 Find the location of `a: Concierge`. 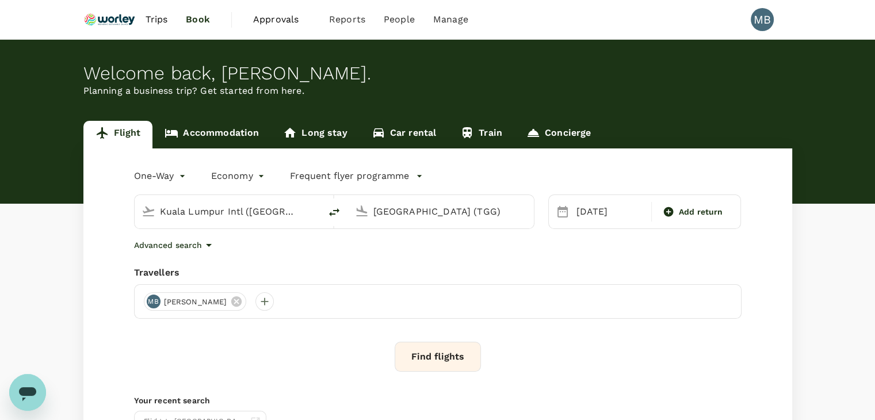

a: Concierge is located at coordinates (558, 135).